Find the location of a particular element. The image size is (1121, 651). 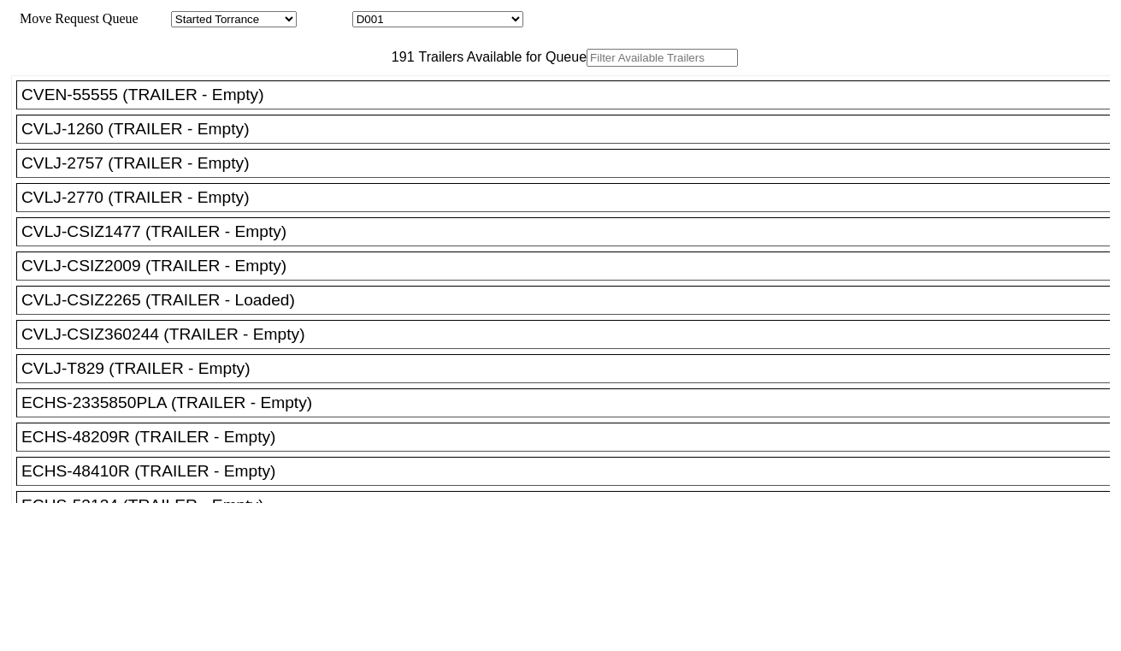

span: Move Request Queue is located at coordinates (74, 18).